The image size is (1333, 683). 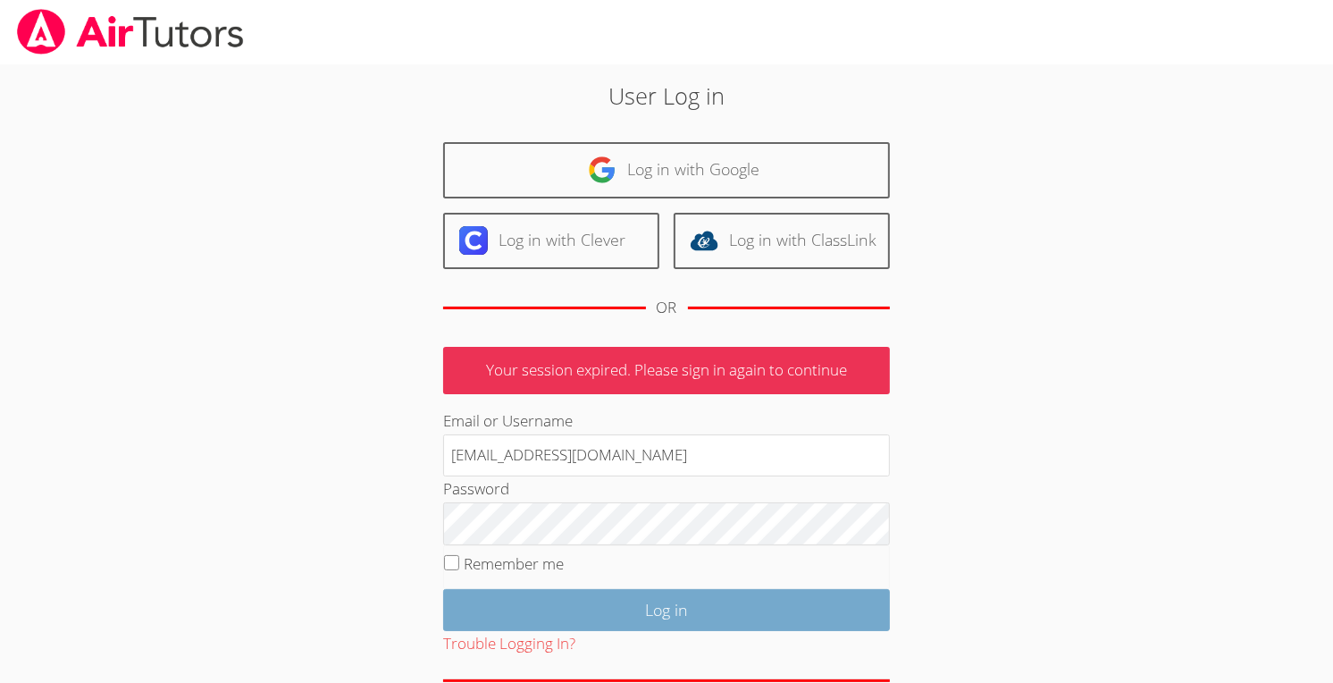 I want to click on h2: User Log in, so click(x=667, y=96).